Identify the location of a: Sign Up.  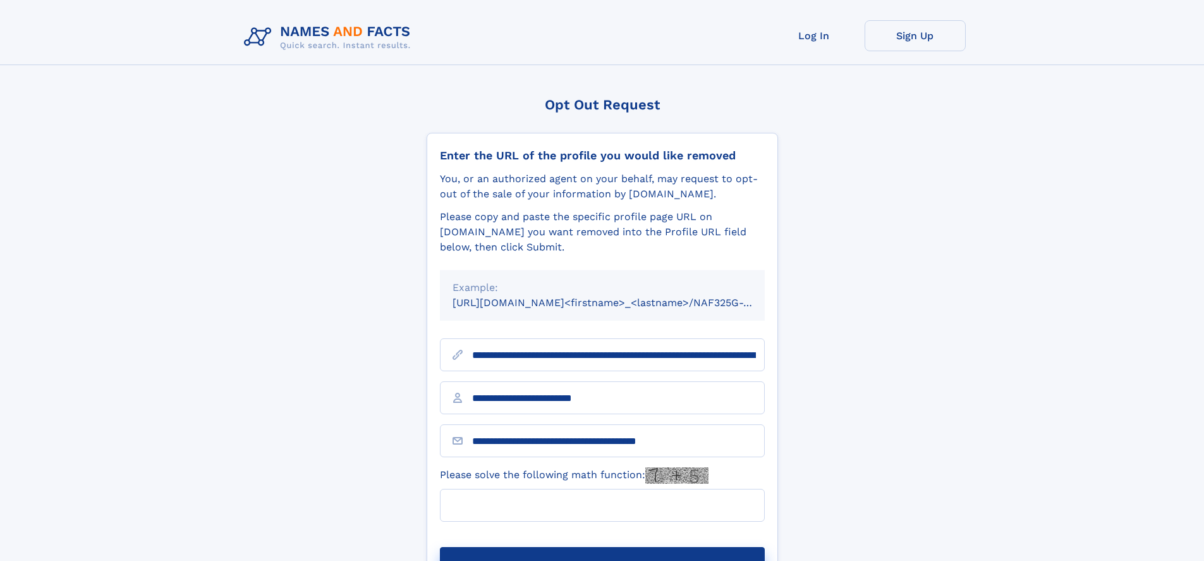
(915, 35).